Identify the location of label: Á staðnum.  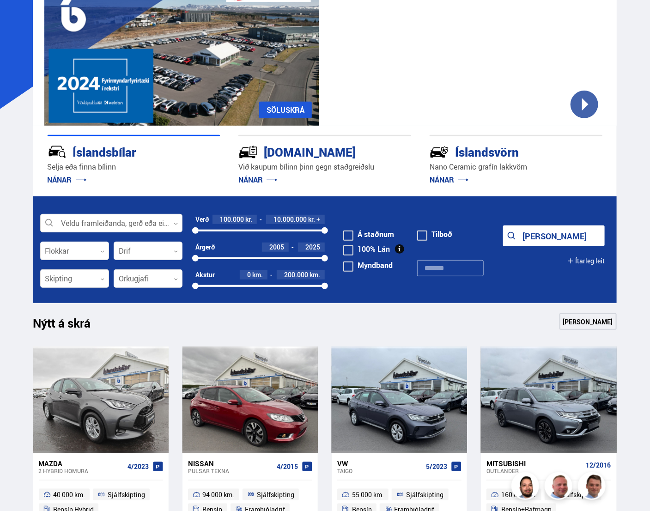
(369, 234).